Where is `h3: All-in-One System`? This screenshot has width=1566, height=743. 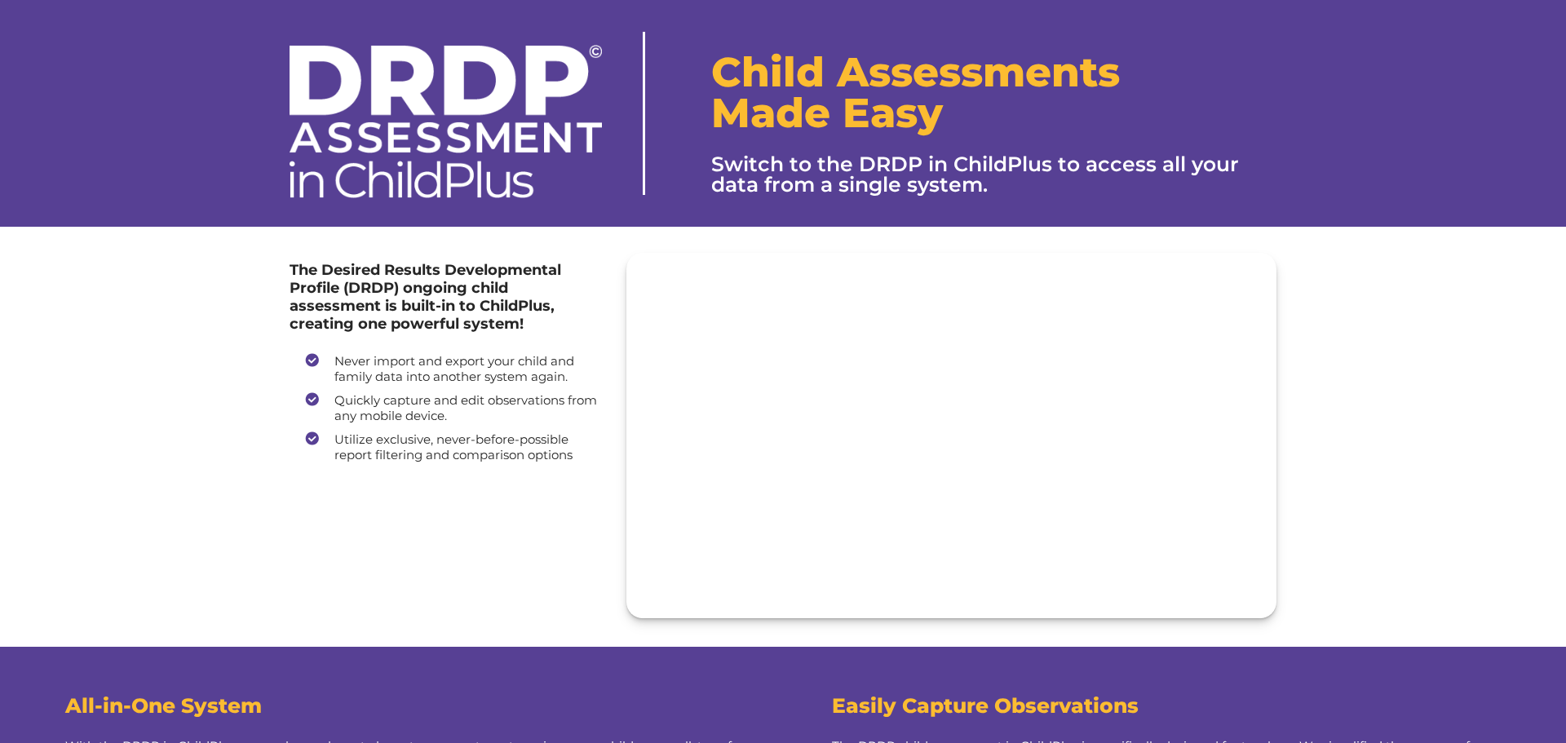 h3: All-in-One System is located at coordinates (412, 706).